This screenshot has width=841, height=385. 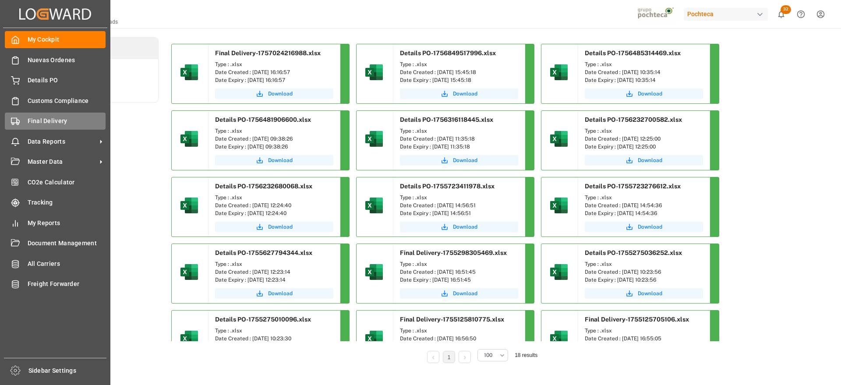 I want to click on span: Nuevas Ordenes, so click(x=67, y=60).